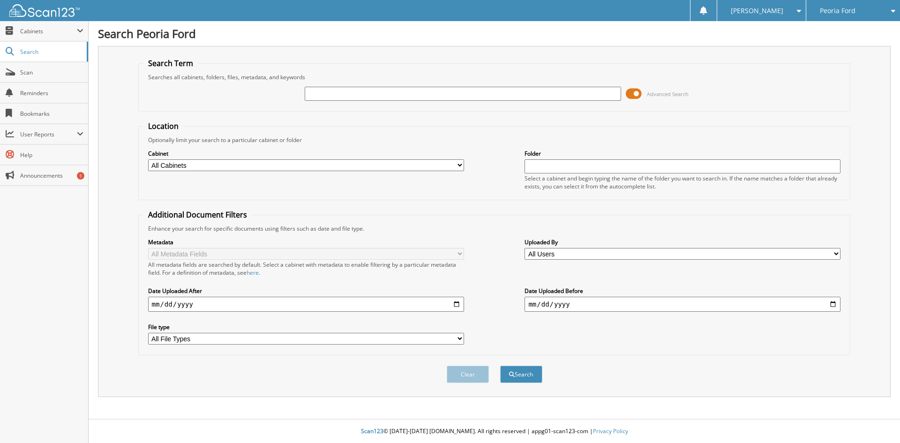  I want to click on span: Peoria Ford, so click(838, 11).